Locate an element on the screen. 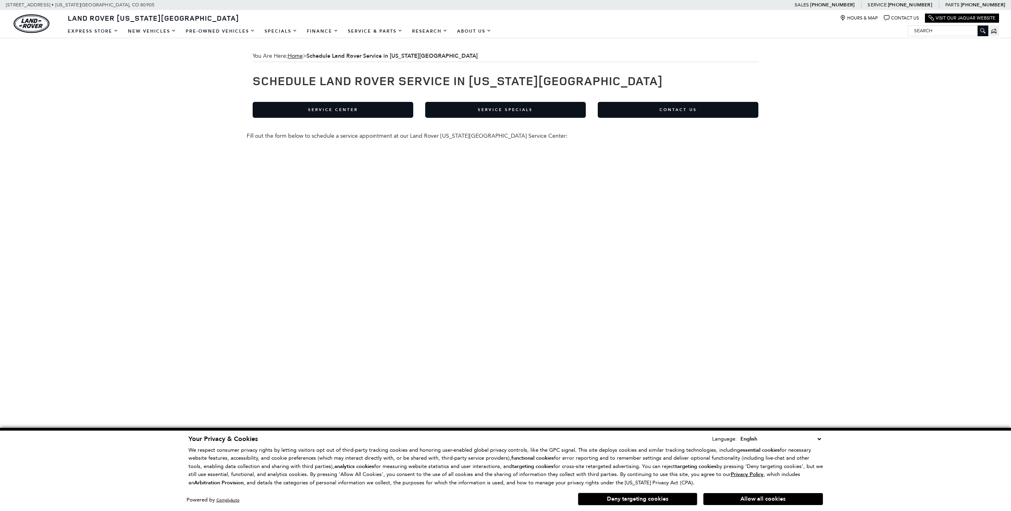 The height and width of the screenshot is (511, 1011). a: Visit Our Jaguar Website is located at coordinates (962, 18).